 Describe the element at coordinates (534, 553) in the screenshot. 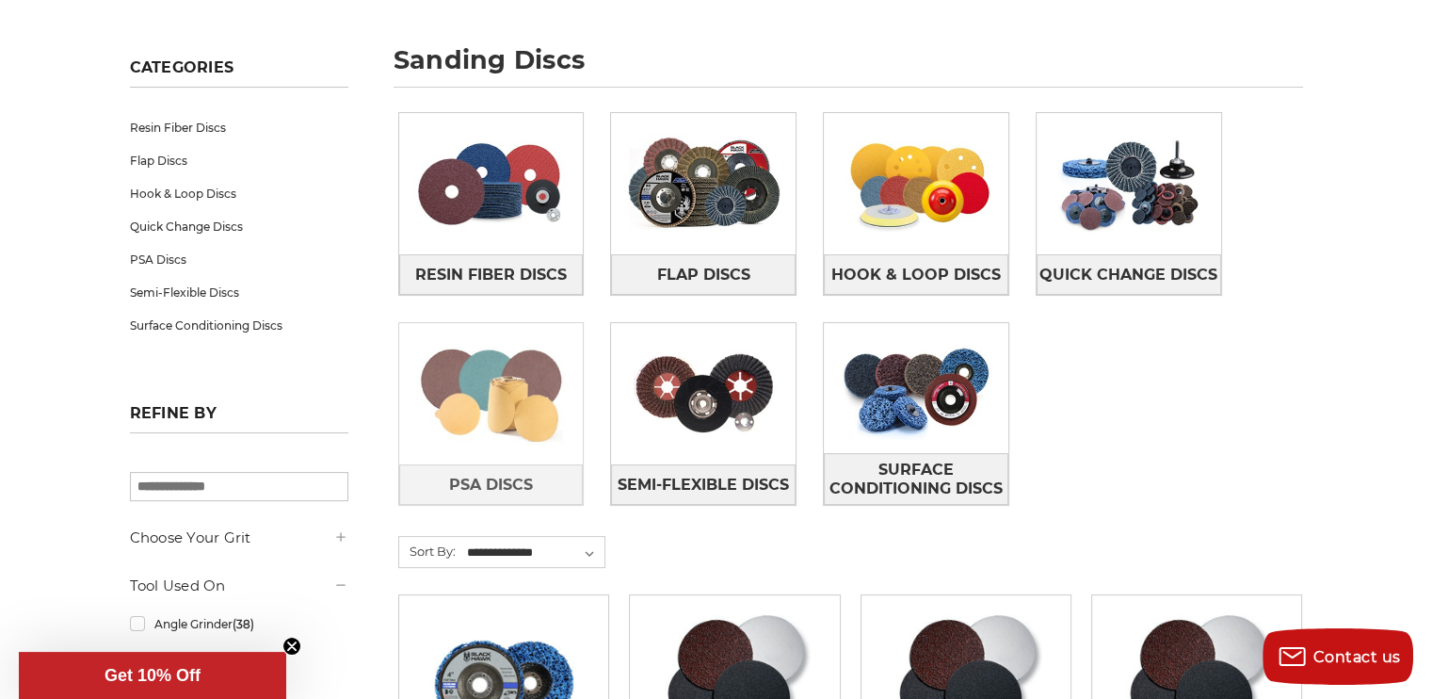

I see `select: Sort By:` at that location.